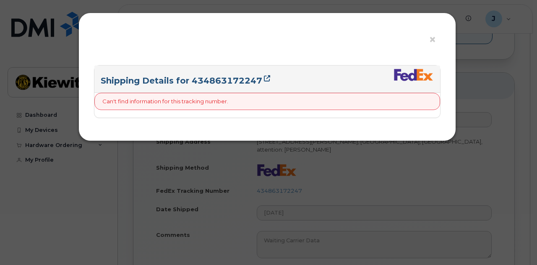  Describe the element at coordinates (414, 75) in the screenshot. I see `img: fedex-bc01427081be8802e1fb5a1adb1132915e58a0589d7a9405a0dcbe1127be6add.png` at that location.